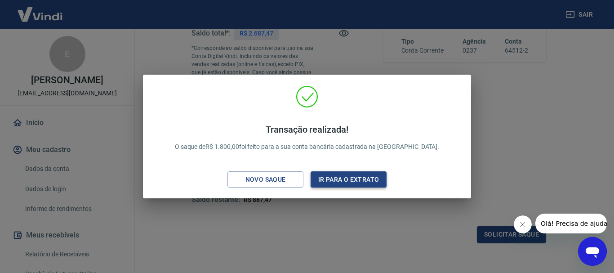 The height and width of the screenshot is (273, 614). I want to click on button: Novo saque, so click(265, 179).